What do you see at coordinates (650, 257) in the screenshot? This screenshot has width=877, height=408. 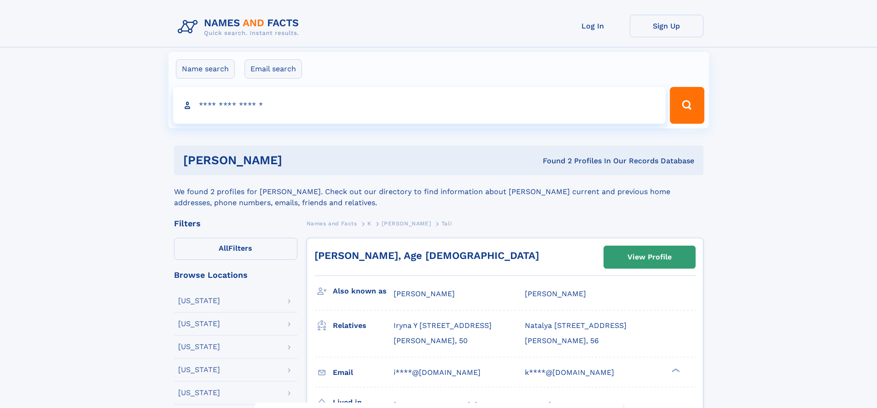 I see `div: View Profile` at bounding box center [650, 257].